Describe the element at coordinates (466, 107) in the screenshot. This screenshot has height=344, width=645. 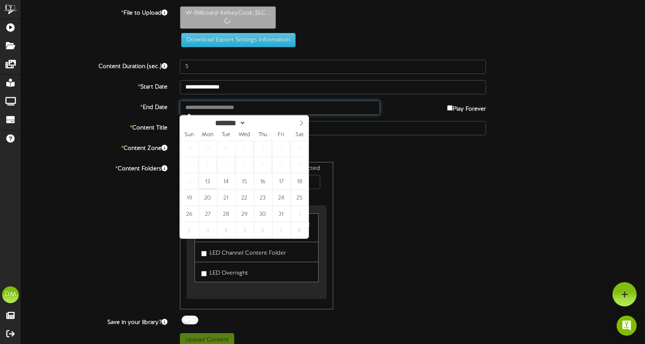
I see `label: Play Forever` at that location.